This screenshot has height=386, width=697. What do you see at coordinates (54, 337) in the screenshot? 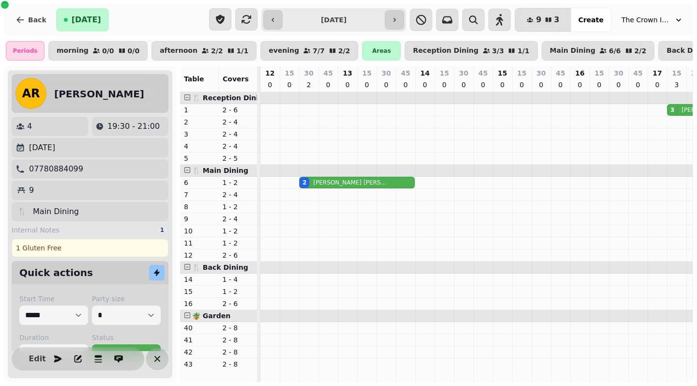
I see `label: Duration` at bounding box center [54, 337].